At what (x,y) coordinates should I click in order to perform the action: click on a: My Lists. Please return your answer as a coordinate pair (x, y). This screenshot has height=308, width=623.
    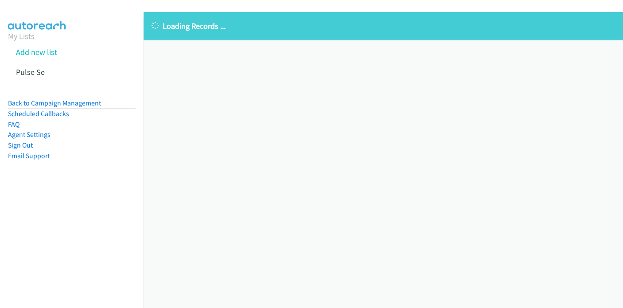
    Looking at the image, I should click on (21, 36).